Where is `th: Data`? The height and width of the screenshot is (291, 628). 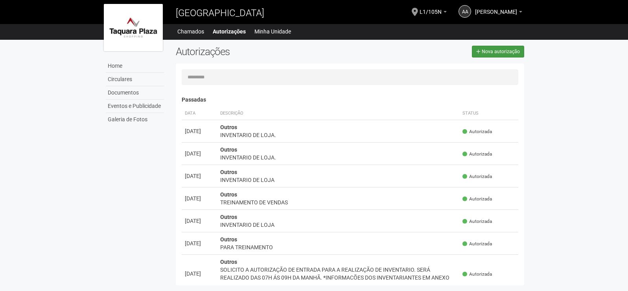 th: Data is located at coordinates (199, 113).